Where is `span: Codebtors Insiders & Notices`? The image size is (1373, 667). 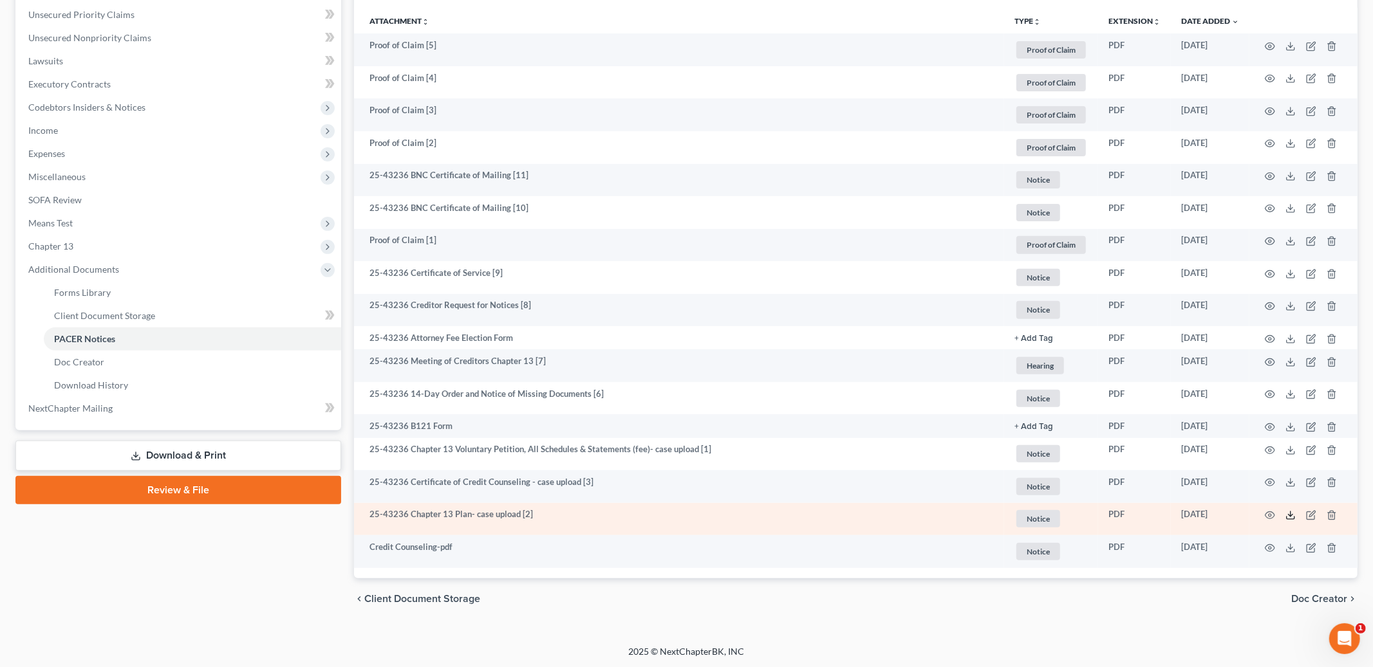 span: Codebtors Insiders & Notices is located at coordinates (87, 107).